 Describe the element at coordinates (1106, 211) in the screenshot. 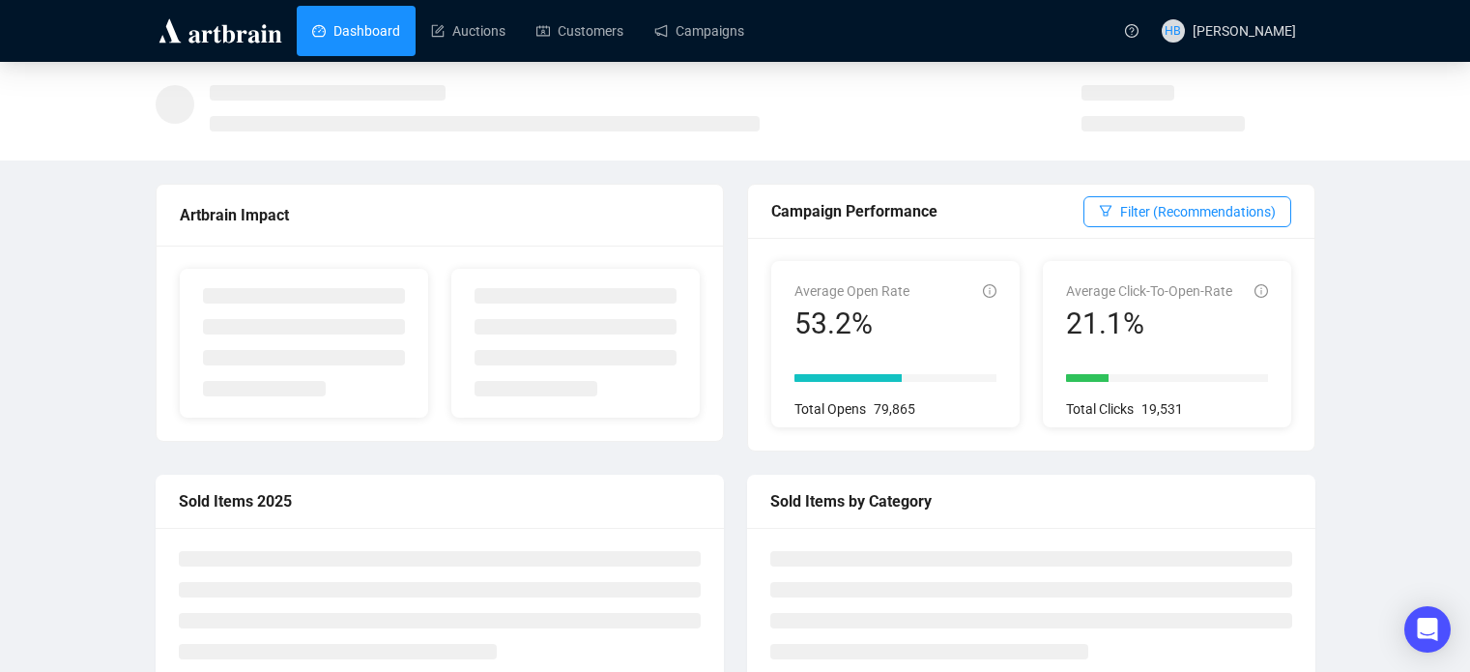

I see `span: filter` at that location.